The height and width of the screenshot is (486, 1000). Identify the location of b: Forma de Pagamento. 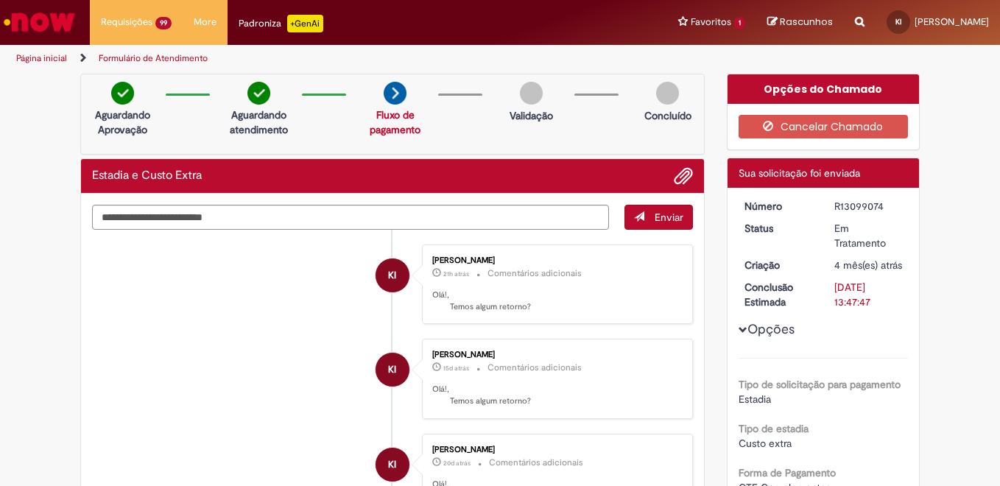
(787, 473).